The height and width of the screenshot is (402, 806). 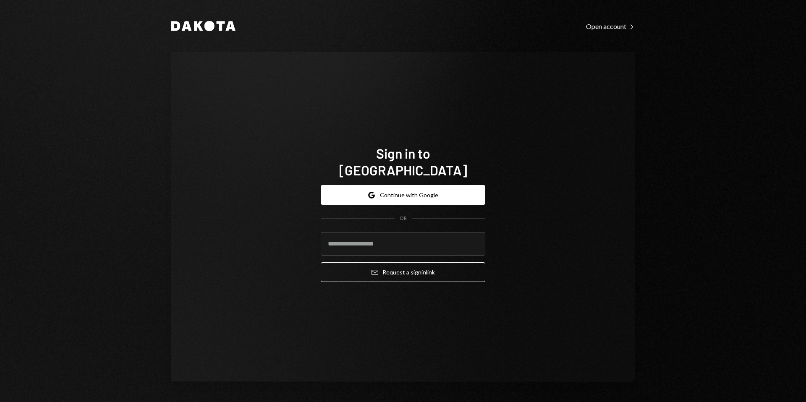 What do you see at coordinates (403, 272) in the screenshot?
I see `button: Request a signinlink` at bounding box center [403, 272].